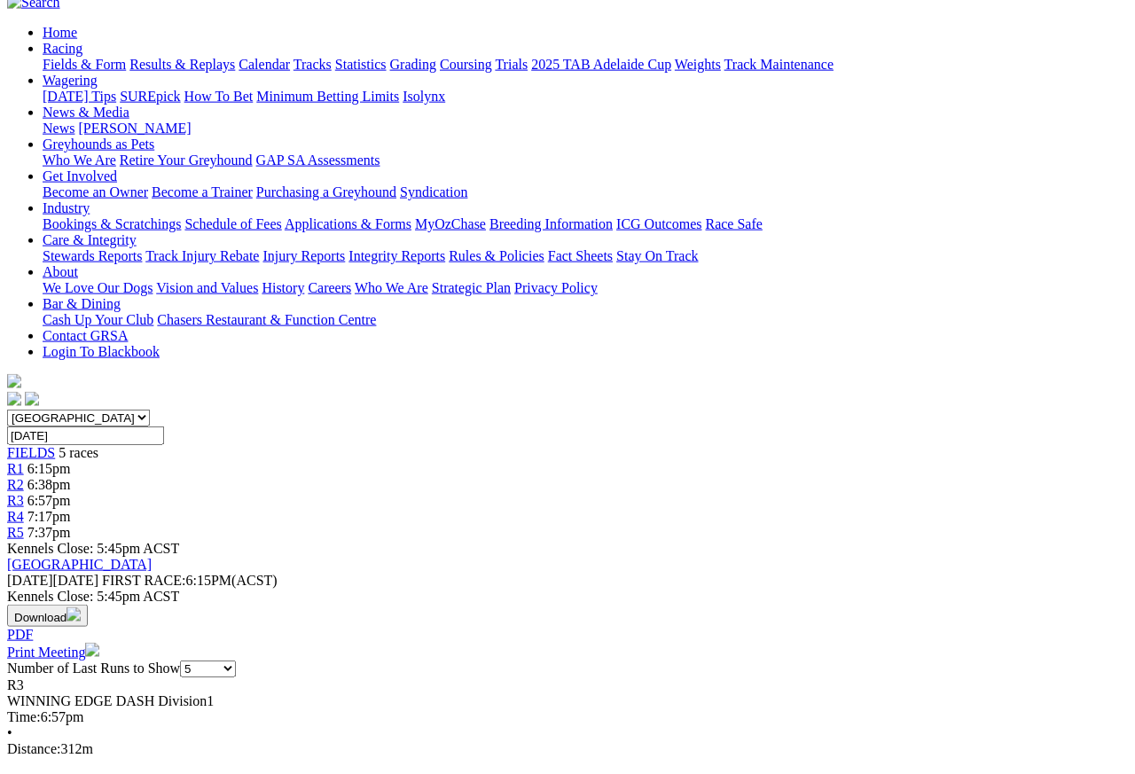 Image resolution: width=1135 pixels, height=774 pixels. What do you see at coordinates (585, 129) in the screenshot?
I see `div: News & Media` at bounding box center [585, 129].